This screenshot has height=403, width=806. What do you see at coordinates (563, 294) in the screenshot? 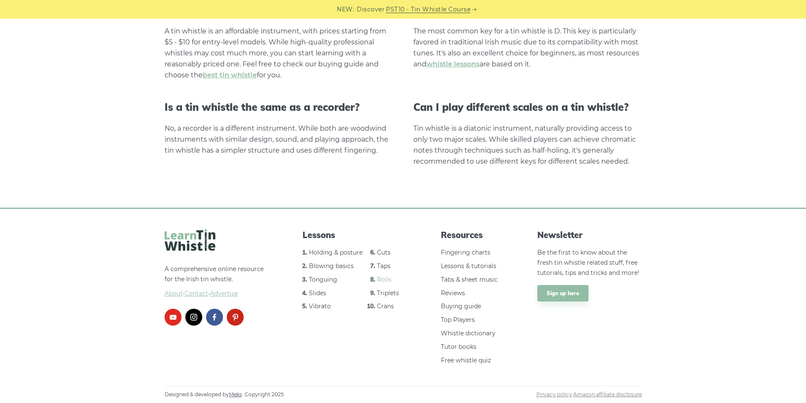
I see `a: Sign up here` at bounding box center [563, 294].